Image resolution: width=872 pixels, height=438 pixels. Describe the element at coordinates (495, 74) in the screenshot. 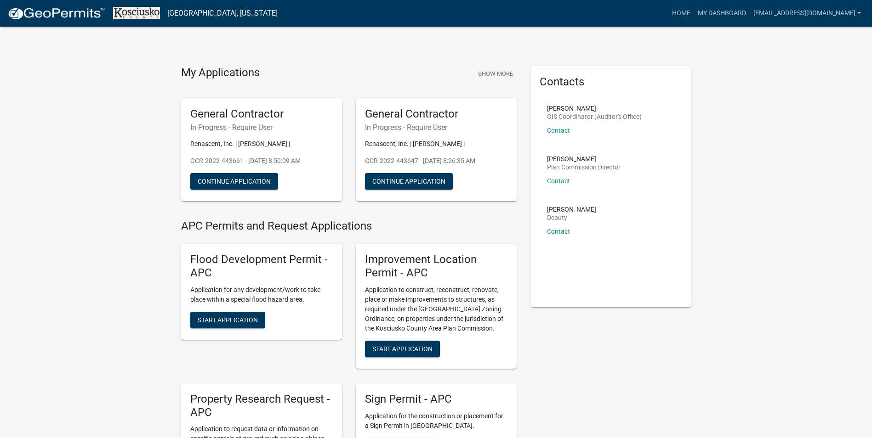

I see `button: Show More` at that location.